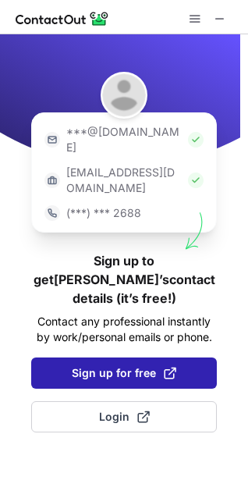  I want to click on img: ContactOut v5.3.10, so click(62, 19).